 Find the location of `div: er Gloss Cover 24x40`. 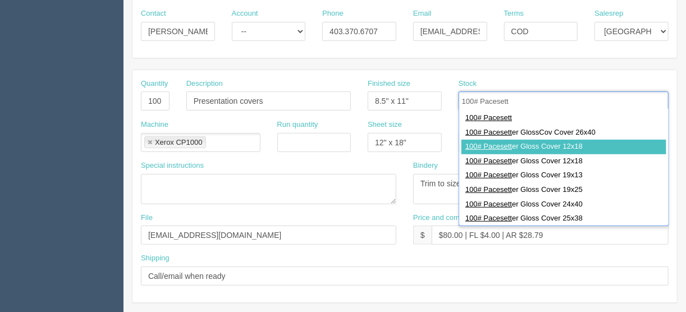

div: er Gloss Cover 24x40 is located at coordinates (564, 205).